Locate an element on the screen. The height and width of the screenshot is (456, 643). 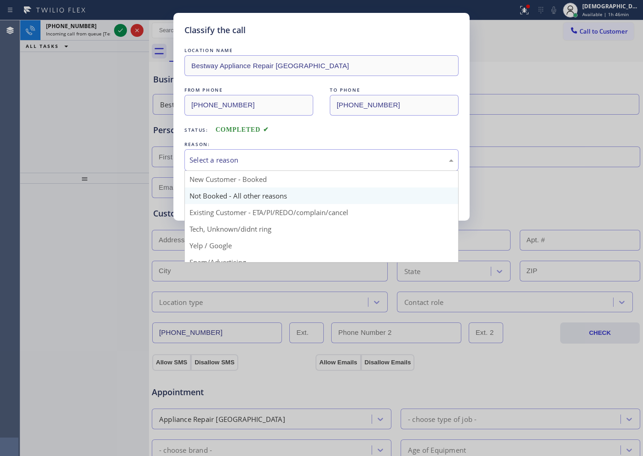
div: FROM PHONE is located at coordinates (249, 90).